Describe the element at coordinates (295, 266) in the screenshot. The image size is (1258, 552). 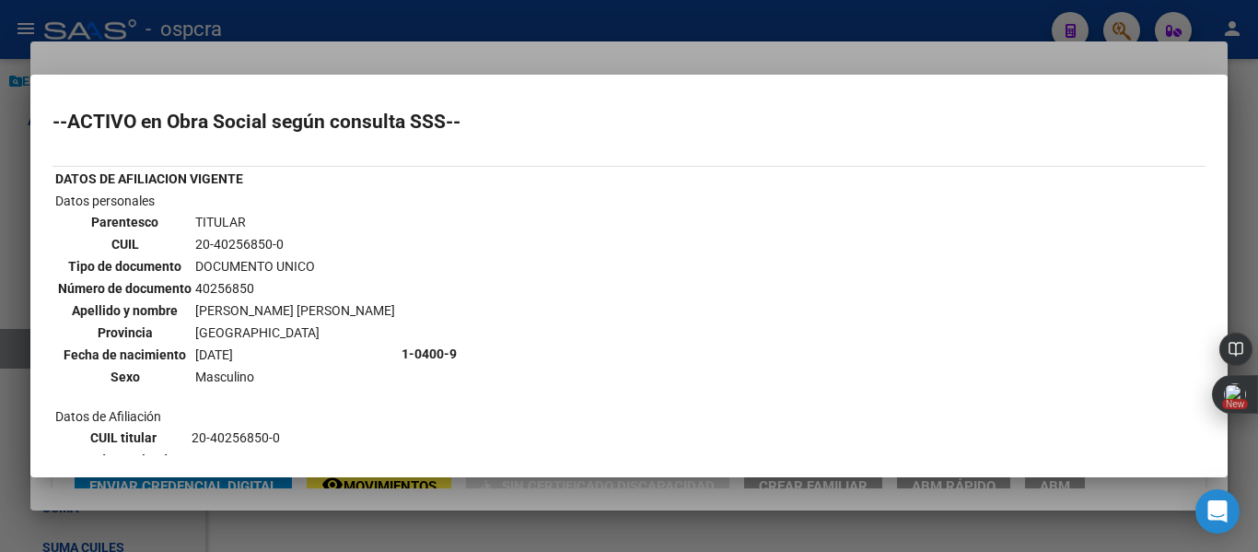
I see `td: DOCUMENTO UNICO` at that location.